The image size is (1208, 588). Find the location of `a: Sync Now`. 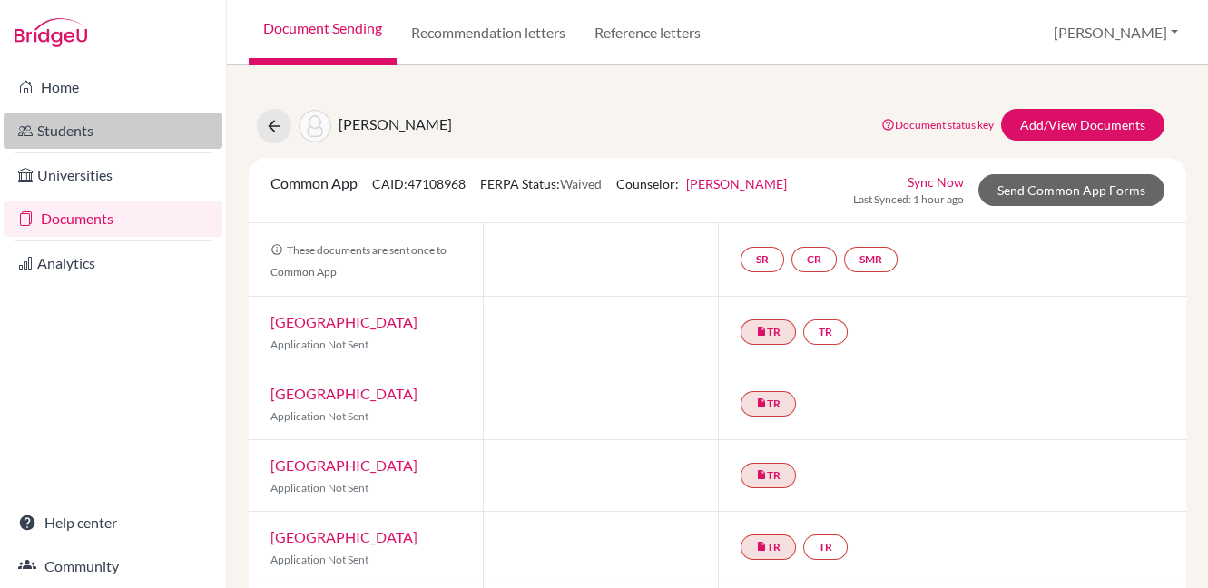

a: Sync Now is located at coordinates (936, 182).